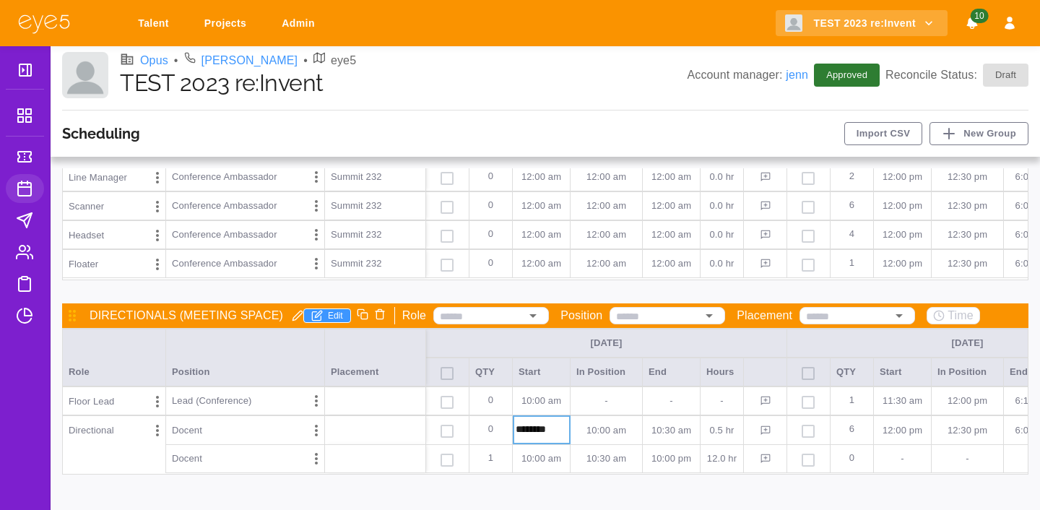 The width and height of the screenshot is (1040, 510). Describe the element at coordinates (542, 372) in the screenshot. I see `div: Start` at that location.